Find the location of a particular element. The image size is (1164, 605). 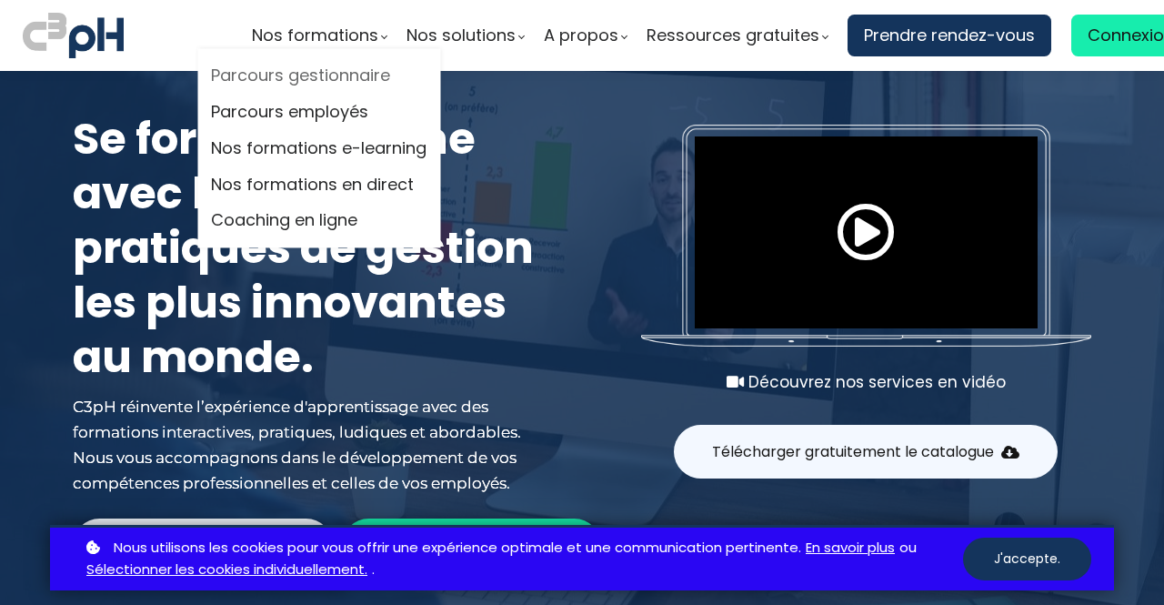

a: Nos formations en direct is located at coordinates (318, 185).